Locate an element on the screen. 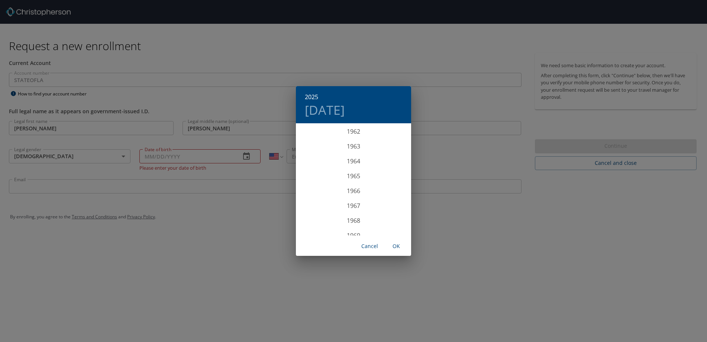 The width and height of the screenshot is (707, 342). button: OK is located at coordinates (396, 246).